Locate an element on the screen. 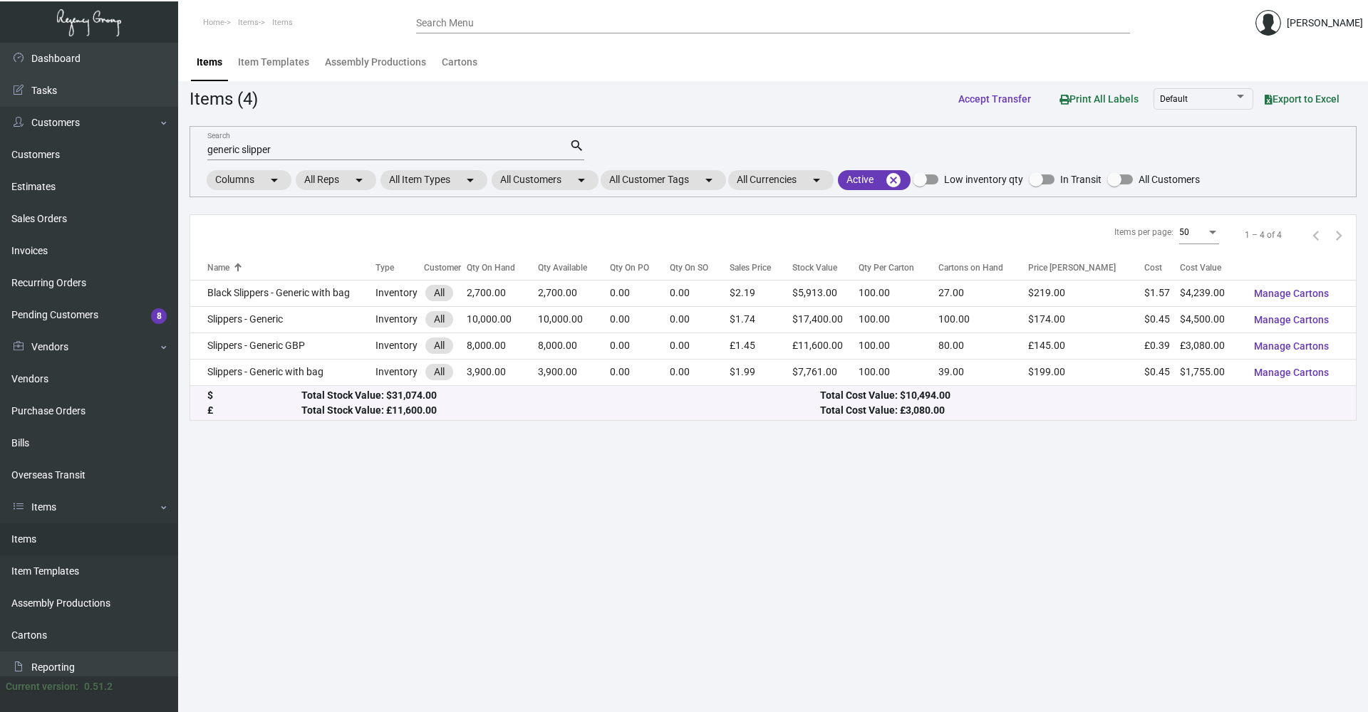 This screenshot has width=1368, height=712. div: 1 – 4 of 4 is located at coordinates (1263, 235).